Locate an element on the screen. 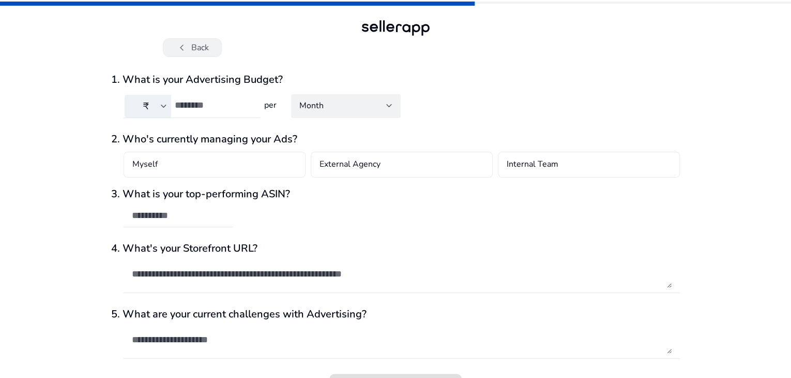 The image size is (791, 378). h4: Internal Team is located at coordinates (533, 164).